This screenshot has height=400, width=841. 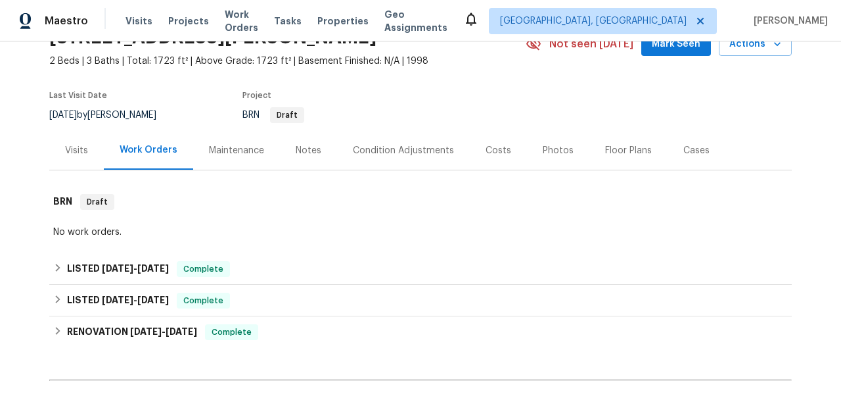 What do you see at coordinates (288, 21) in the screenshot?
I see `span: Tasks` at bounding box center [288, 21].